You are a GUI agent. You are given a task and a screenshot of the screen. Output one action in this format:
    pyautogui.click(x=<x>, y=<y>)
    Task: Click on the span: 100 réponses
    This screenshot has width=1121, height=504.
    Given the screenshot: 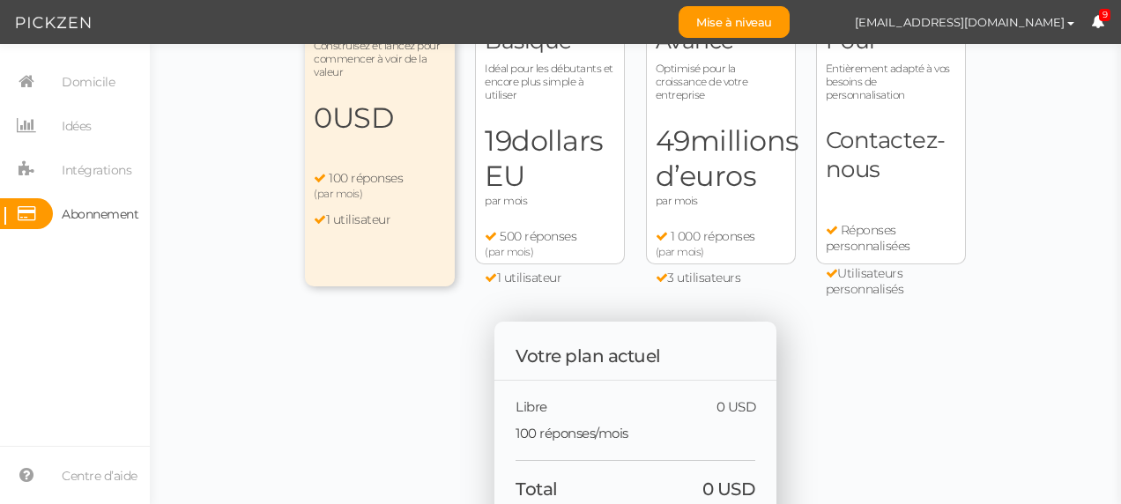 What is the action you would take?
    pyautogui.click(x=366, y=178)
    